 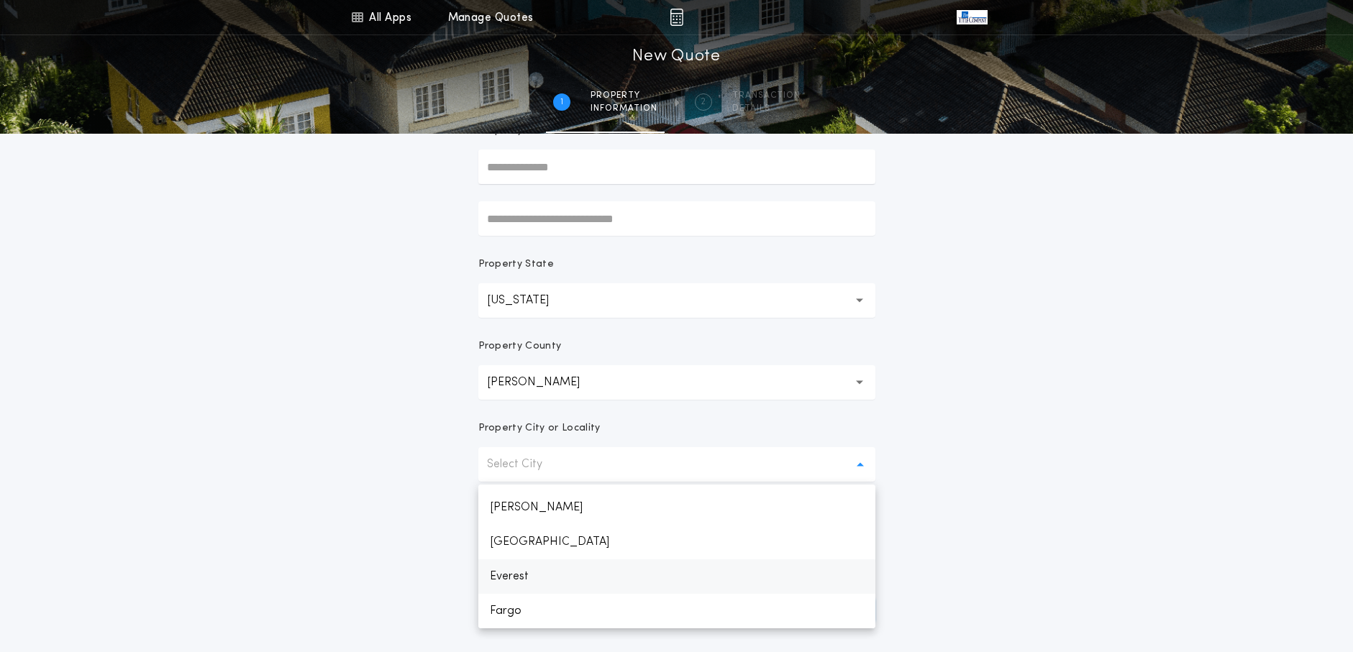 What do you see at coordinates (972, 17) in the screenshot?
I see `img: vs-icon` at bounding box center [972, 17].